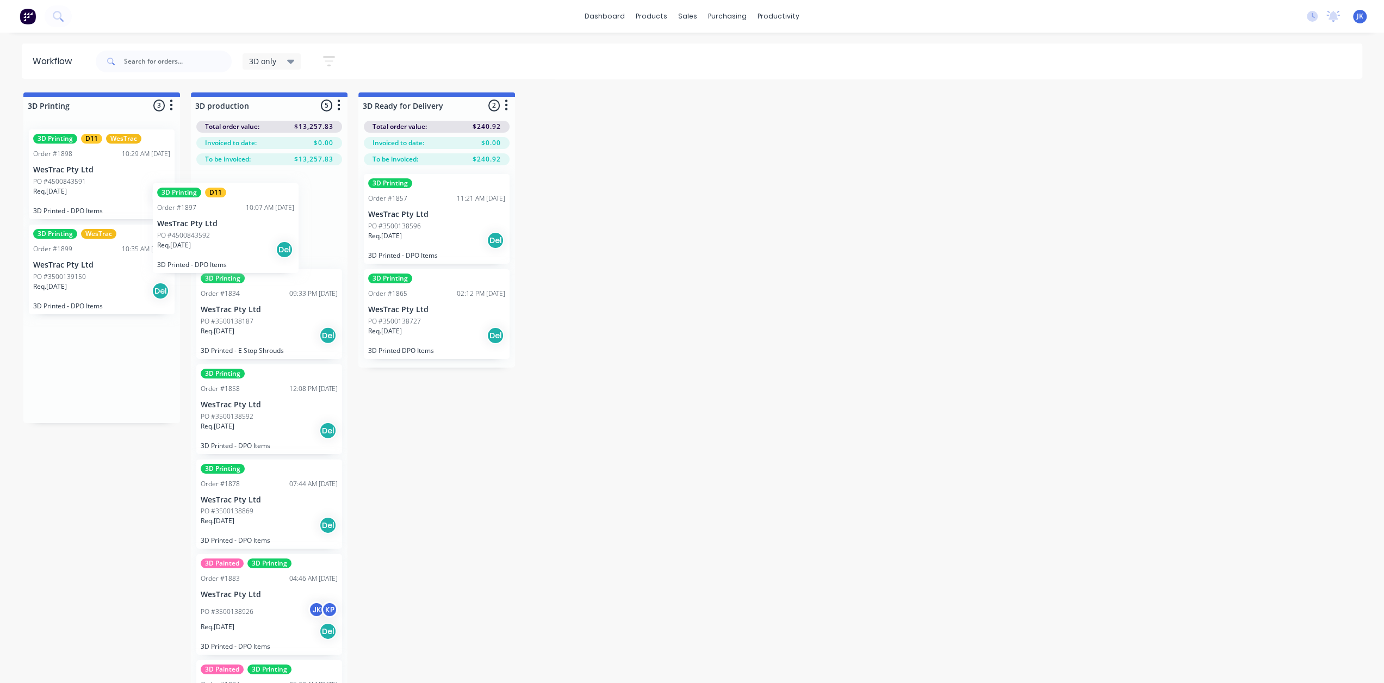 Image resolution: width=1384 pixels, height=683 pixels. I want to click on span: 3D only, so click(263, 61).